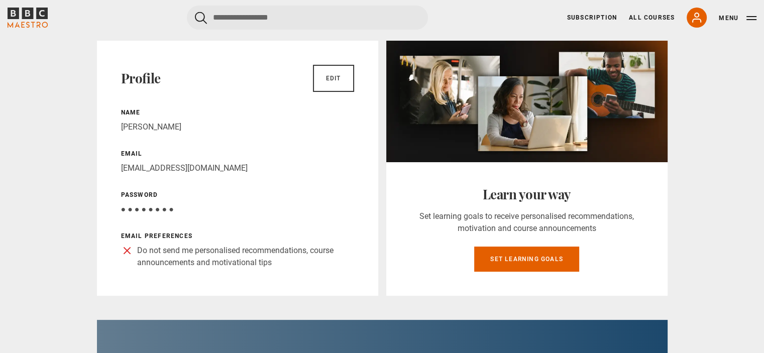 The width and height of the screenshot is (764, 353). I want to click on a: BBC Maestro, so click(28, 18).